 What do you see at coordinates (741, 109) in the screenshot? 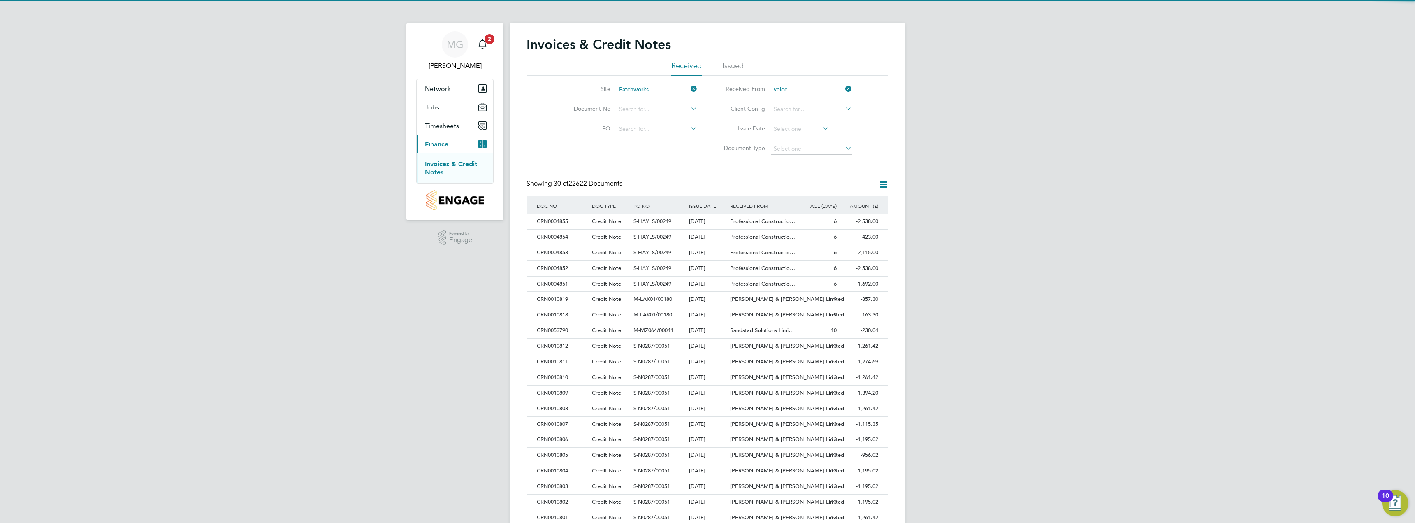
I see `label: Client Config` at bounding box center [741, 109].